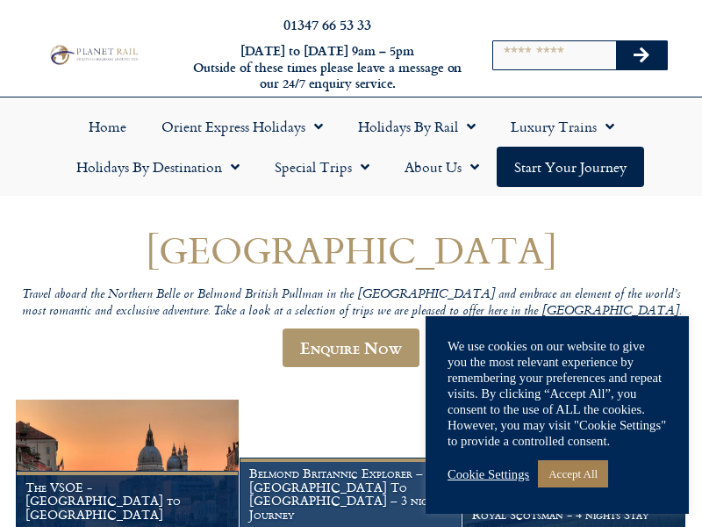 The image size is (702, 527). Describe the element at coordinates (642, 55) in the screenshot. I see `button: Search` at that location.